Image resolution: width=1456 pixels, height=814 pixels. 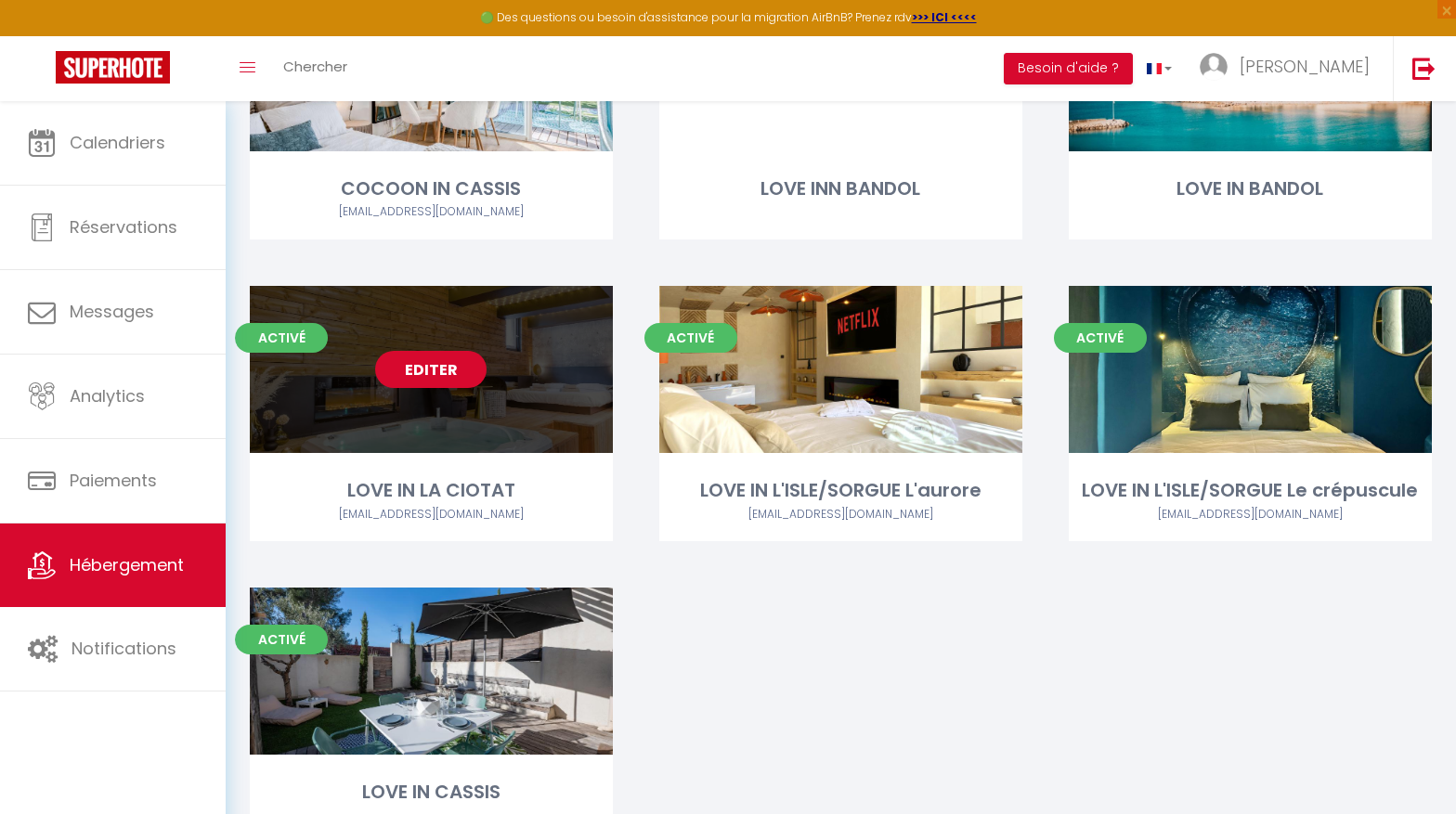 I want to click on a: Chercher, so click(x=315, y=68).